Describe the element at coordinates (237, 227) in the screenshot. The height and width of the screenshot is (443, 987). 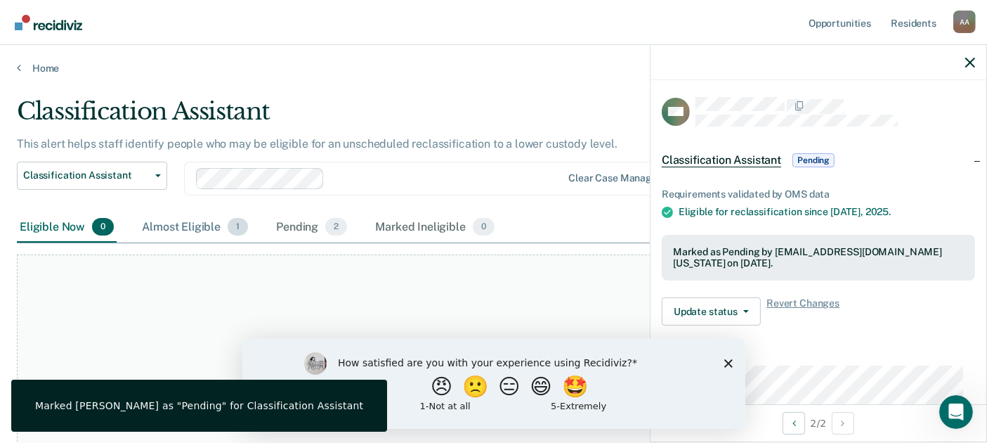
I see `span: 1` at that location.